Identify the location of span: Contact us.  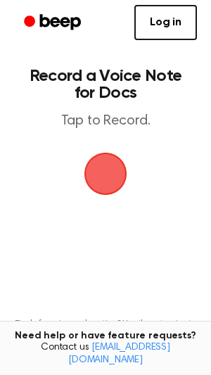
(105, 353).